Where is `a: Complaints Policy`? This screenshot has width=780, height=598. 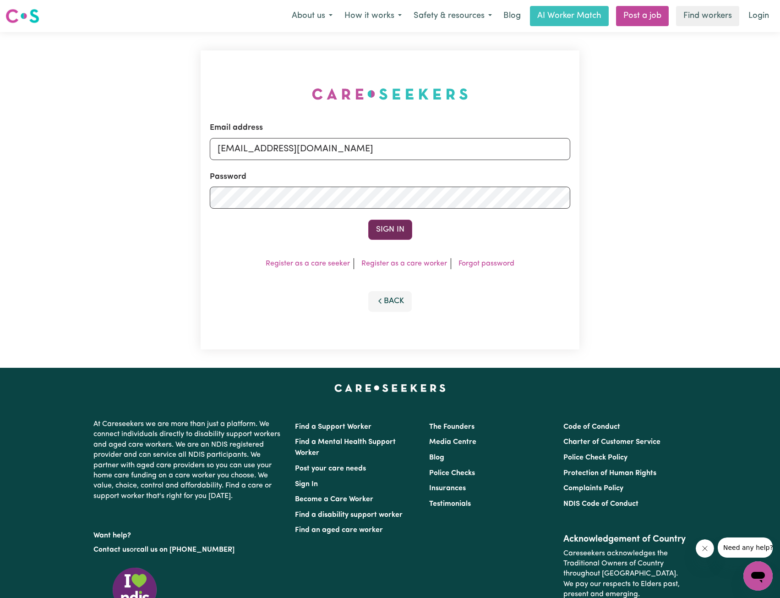
a: Complaints Policy is located at coordinates (593, 488).